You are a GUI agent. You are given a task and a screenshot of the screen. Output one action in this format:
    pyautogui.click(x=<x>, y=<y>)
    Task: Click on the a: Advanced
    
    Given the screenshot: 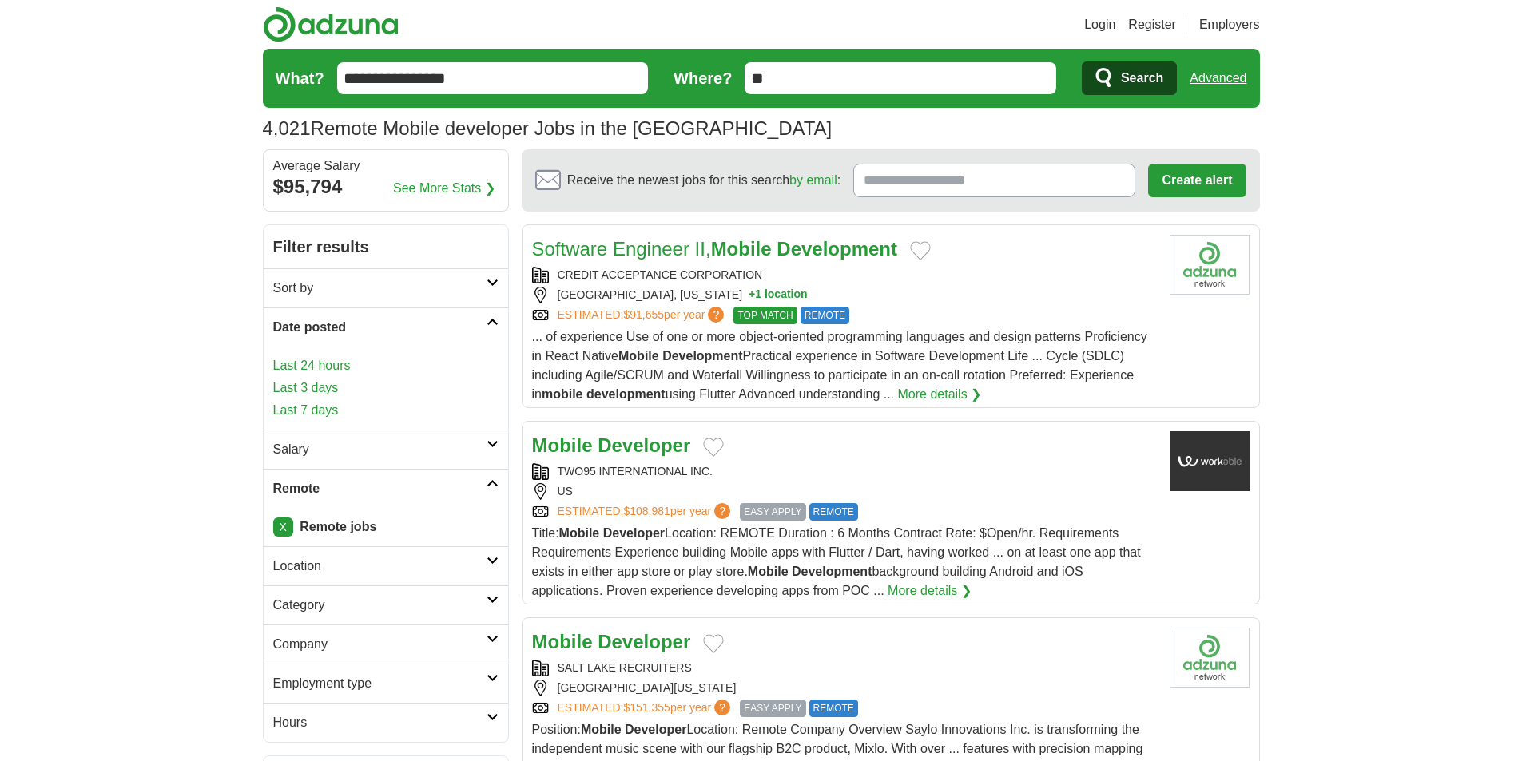 What is the action you would take?
    pyautogui.click(x=1217, y=78)
    